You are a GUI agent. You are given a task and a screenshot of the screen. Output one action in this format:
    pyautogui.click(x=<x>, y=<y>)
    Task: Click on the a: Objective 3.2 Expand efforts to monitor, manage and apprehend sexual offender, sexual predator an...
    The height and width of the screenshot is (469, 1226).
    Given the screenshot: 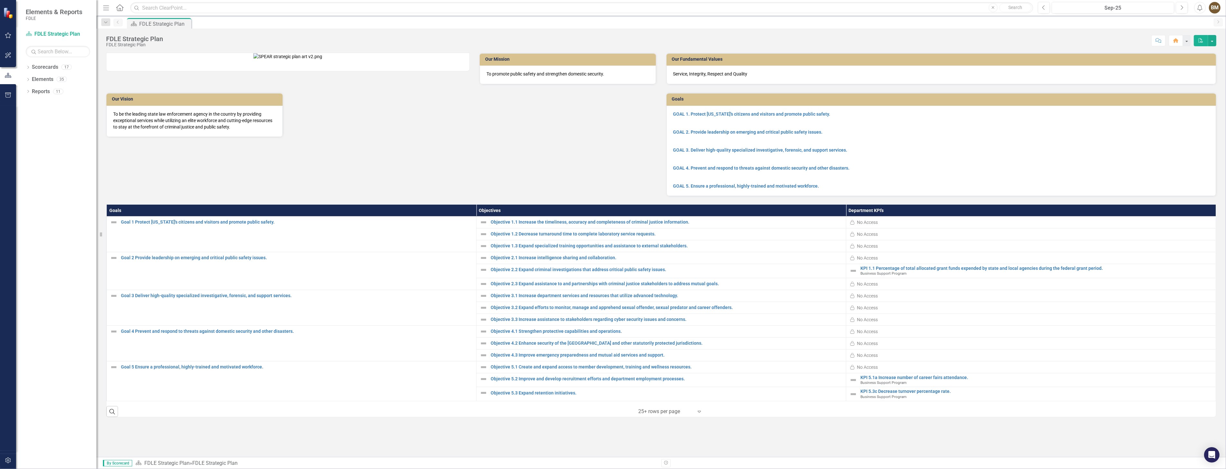 What is the action you would take?
    pyautogui.click(x=667, y=308)
    